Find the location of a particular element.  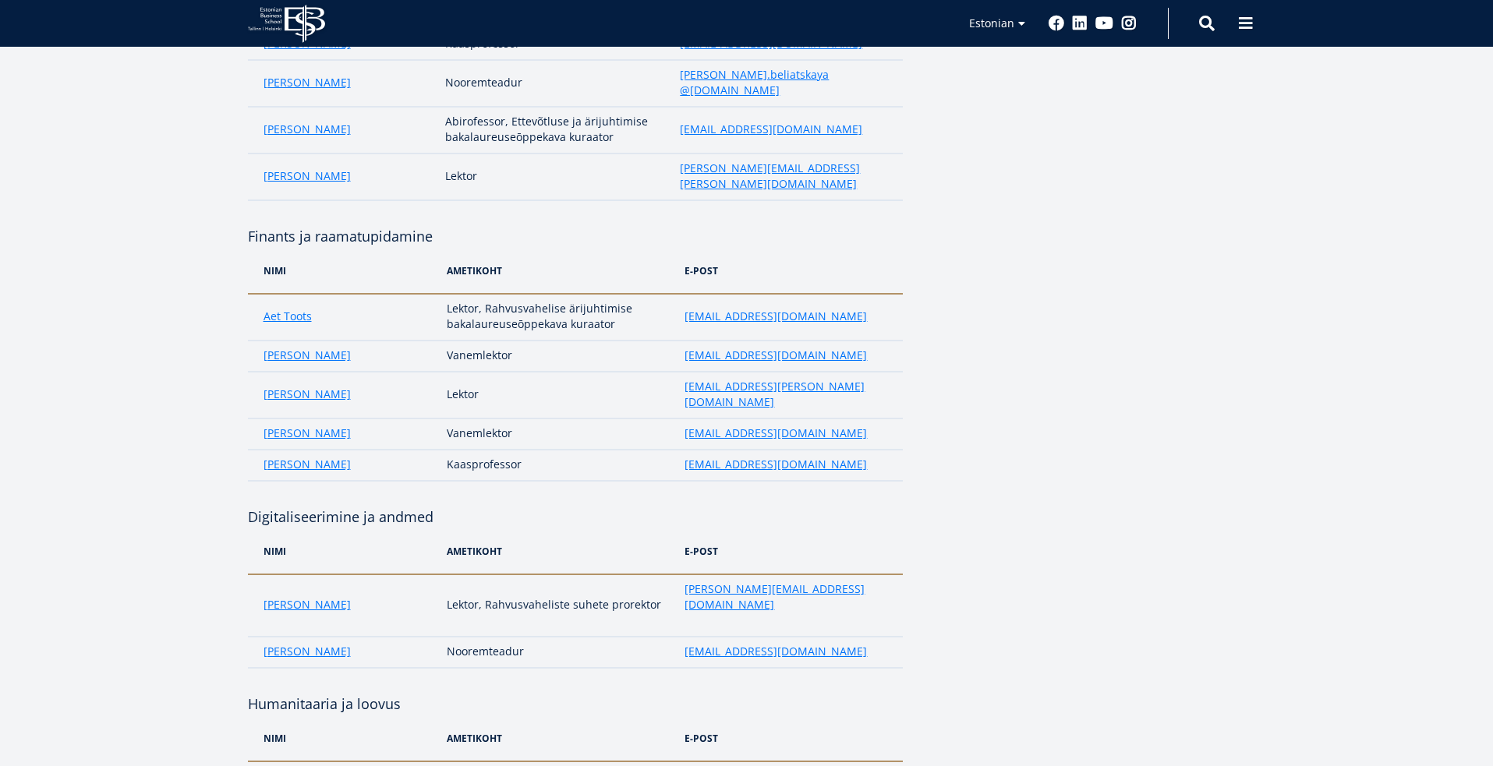

h4: Finants ja raamatupidamine is located at coordinates (575, 236).